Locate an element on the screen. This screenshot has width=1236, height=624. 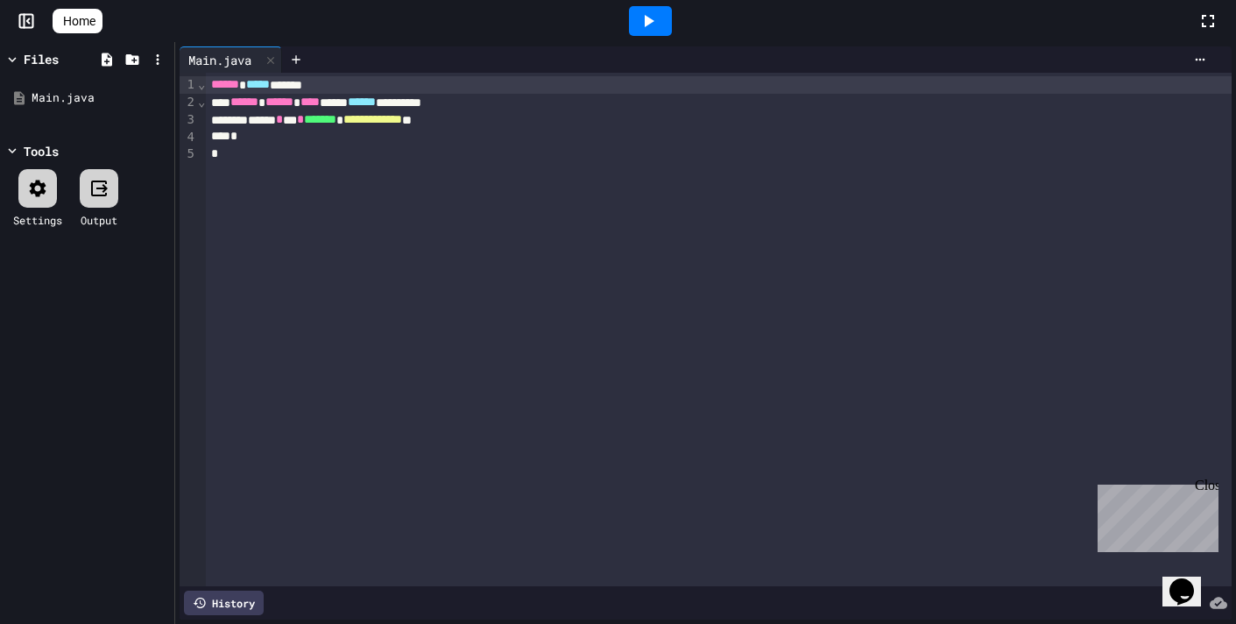
a: Home is located at coordinates (77, 21).